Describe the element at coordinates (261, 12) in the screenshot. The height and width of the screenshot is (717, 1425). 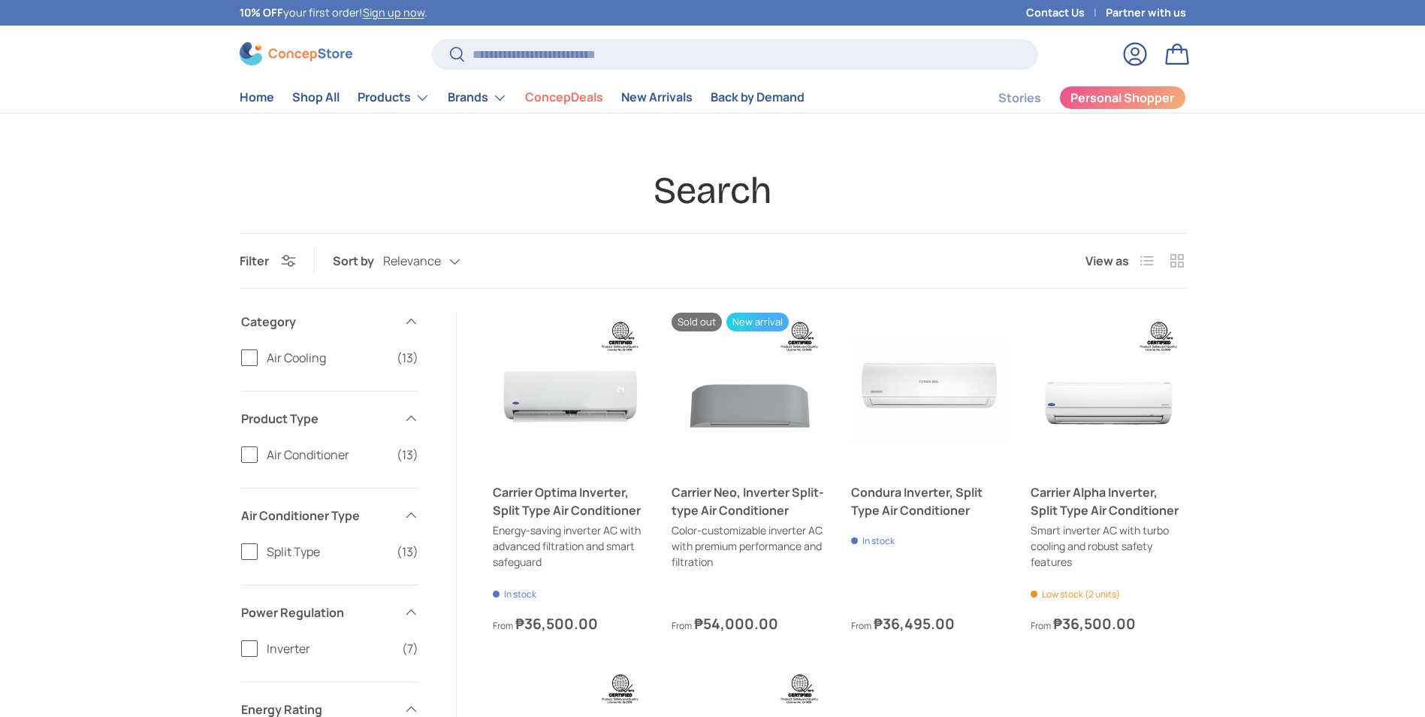
I see `strong: 10% OFF` at that location.